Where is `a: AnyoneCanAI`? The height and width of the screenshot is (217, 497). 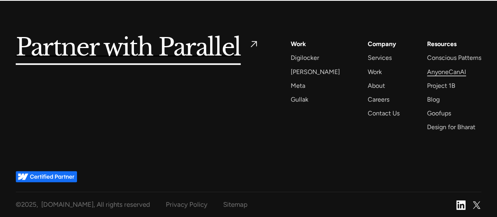
a: AnyoneCanAI is located at coordinates (446, 72).